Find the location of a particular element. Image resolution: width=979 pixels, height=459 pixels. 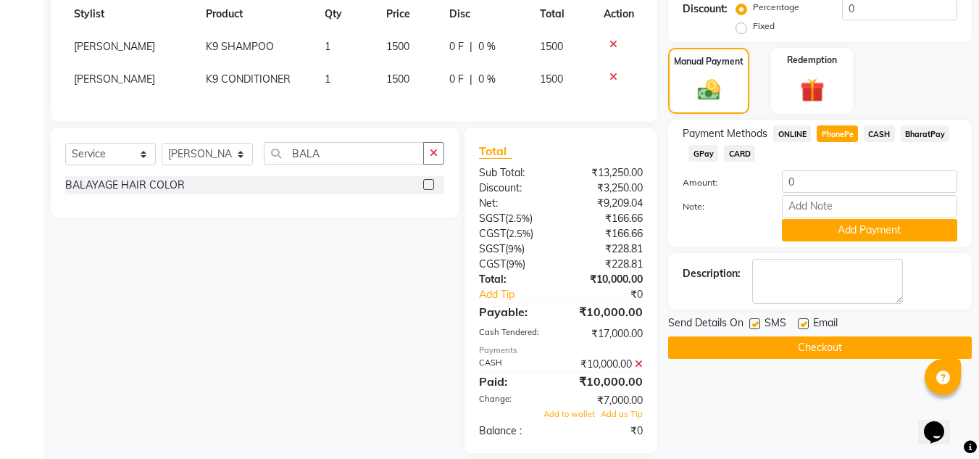

a: Add Tip is located at coordinates (522, 294).